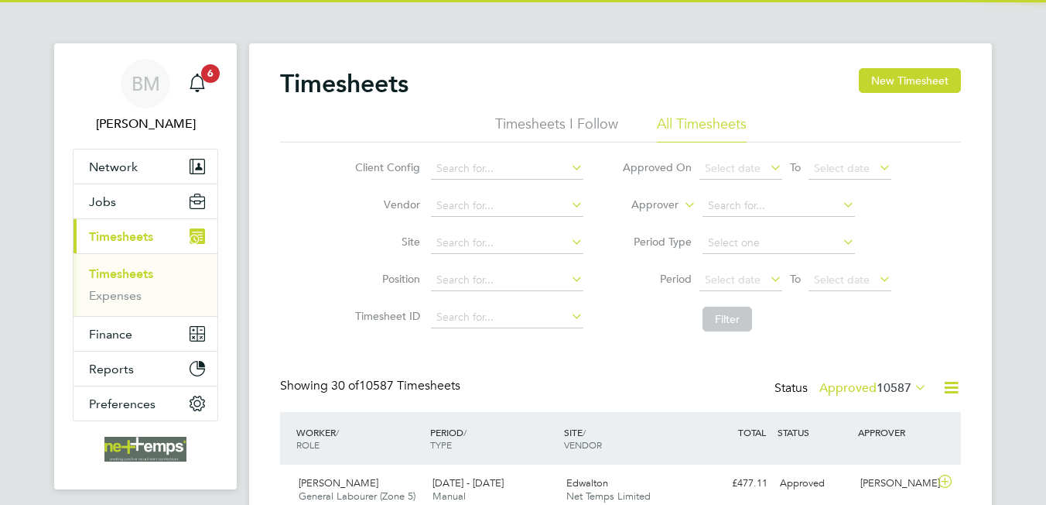 This screenshot has width=1046, height=505. What do you see at coordinates (145, 236) in the screenshot?
I see `button: Timesheets` at bounding box center [145, 236].